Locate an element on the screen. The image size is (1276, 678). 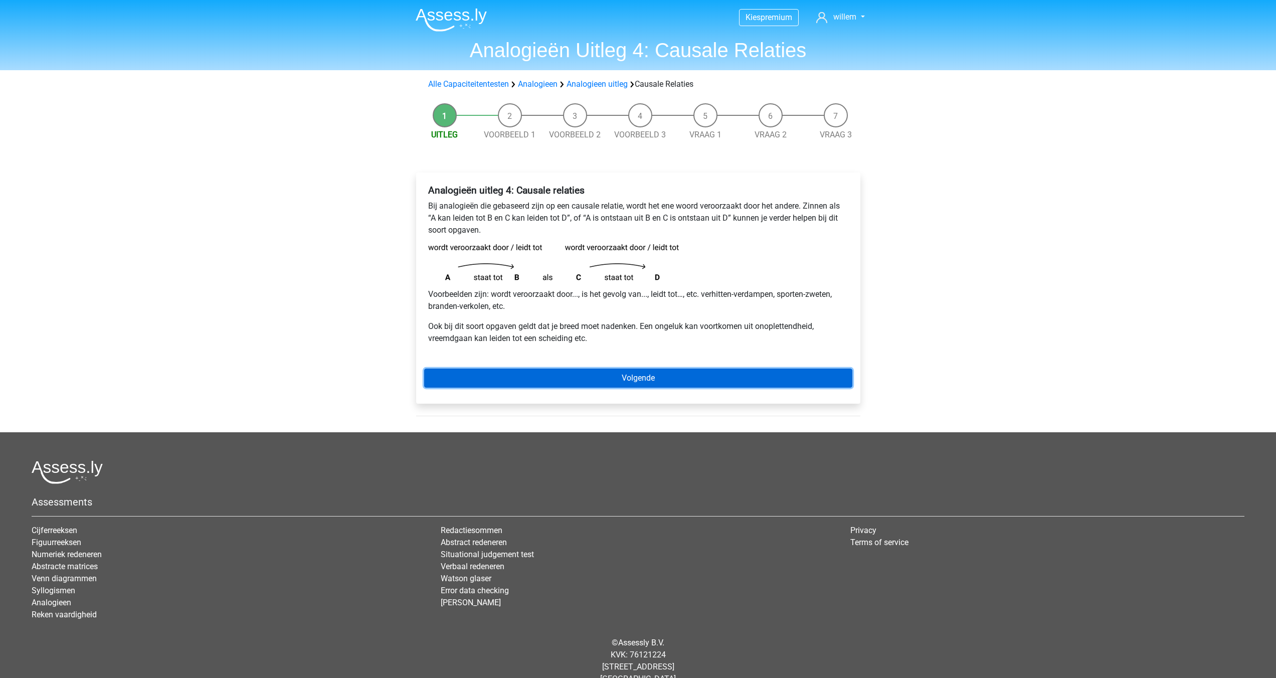
p: Voorbeelden zijn: wordt veroorzaakt door..., is het gevolg van..., leidt tot…, etc. verhitten-ver... is located at coordinates (638, 300).